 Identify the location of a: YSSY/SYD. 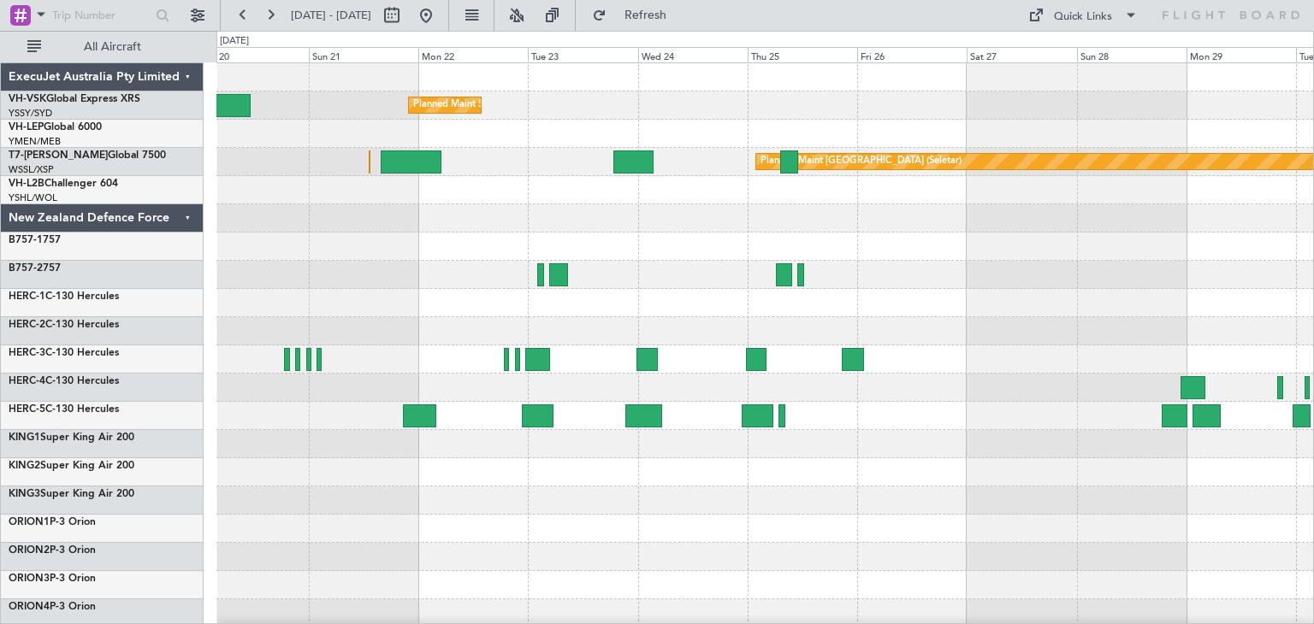
(30, 113).